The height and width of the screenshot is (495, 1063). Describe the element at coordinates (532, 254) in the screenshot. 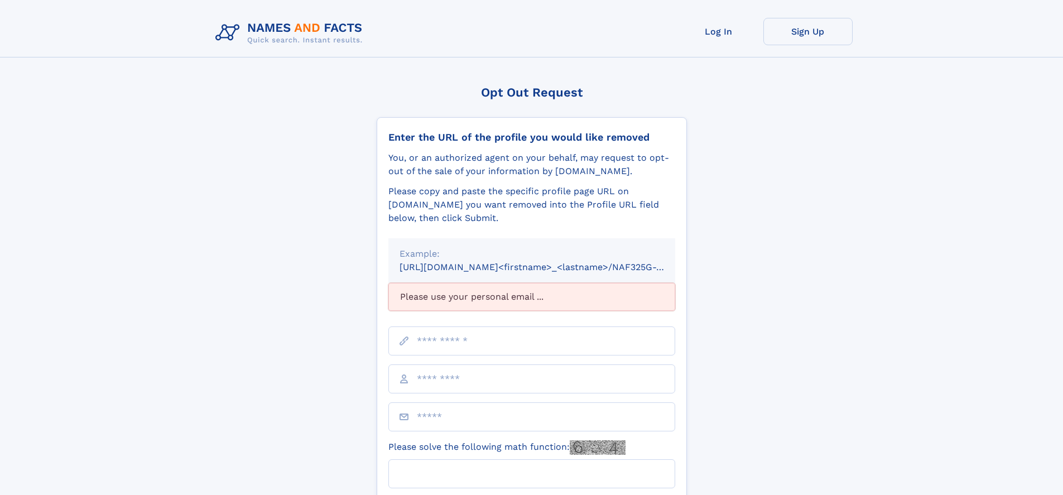

I see `div: Example:` at that location.